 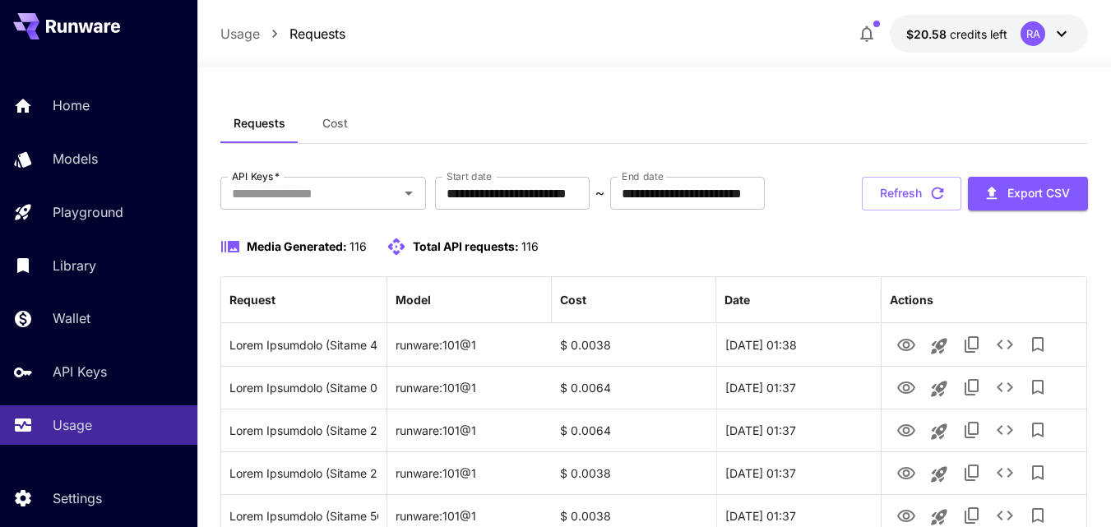 What do you see at coordinates (283, 34) in the screenshot?
I see `nav: breadcrumb` at bounding box center [283, 34].